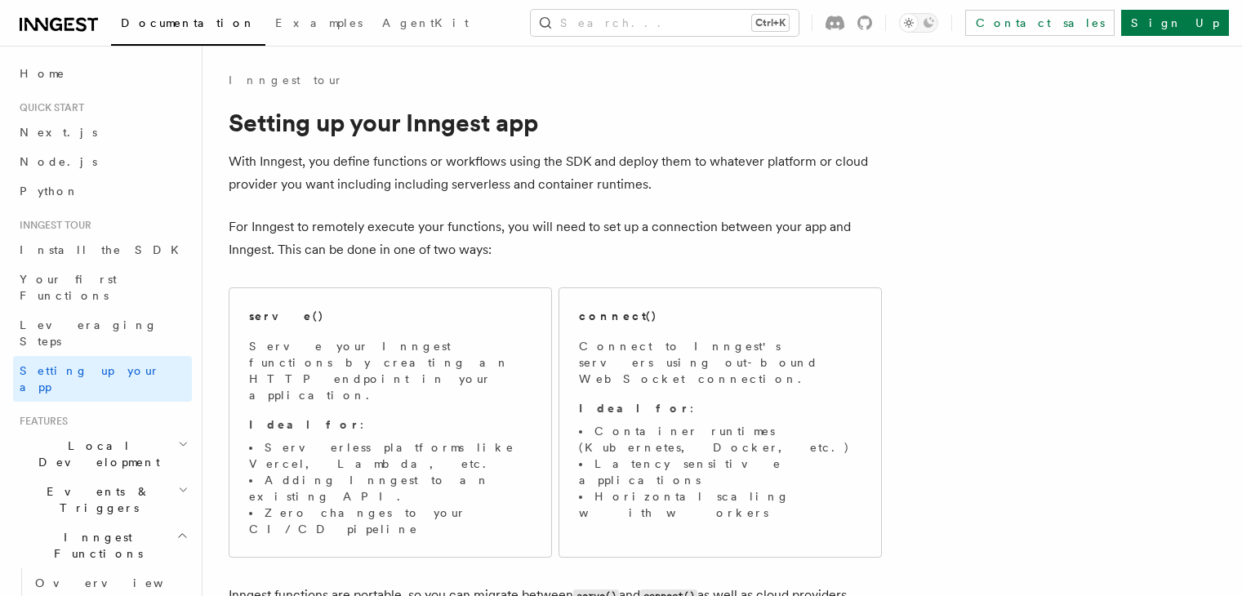  Describe the element at coordinates (1039, 23) in the screenshot. I see `a: Contact sales` at that location.